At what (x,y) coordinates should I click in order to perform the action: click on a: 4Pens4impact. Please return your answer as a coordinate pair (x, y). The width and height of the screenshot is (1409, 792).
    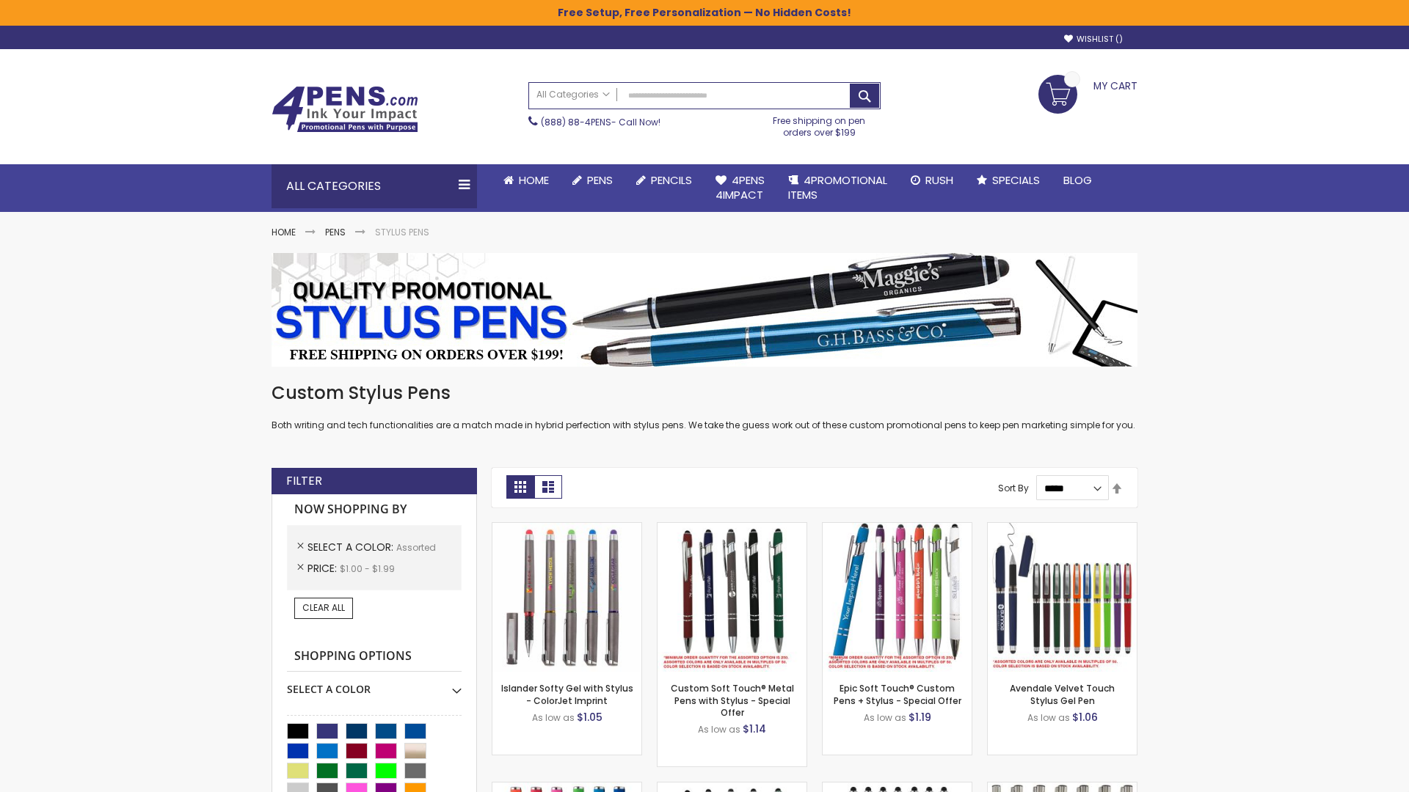
    Looking at the image, I should click on (740, 188).